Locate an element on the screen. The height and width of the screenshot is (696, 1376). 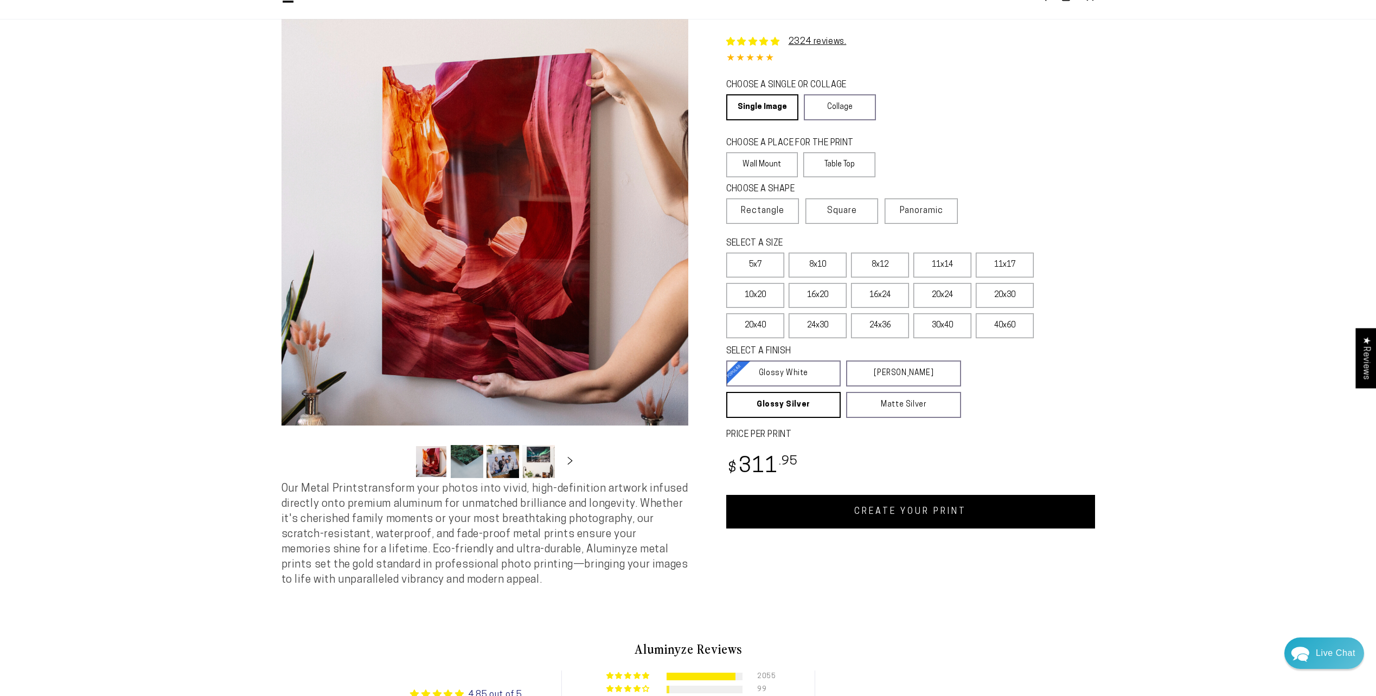
legend: CHOOSE A SHAPE is located at coordinates (797, 189).